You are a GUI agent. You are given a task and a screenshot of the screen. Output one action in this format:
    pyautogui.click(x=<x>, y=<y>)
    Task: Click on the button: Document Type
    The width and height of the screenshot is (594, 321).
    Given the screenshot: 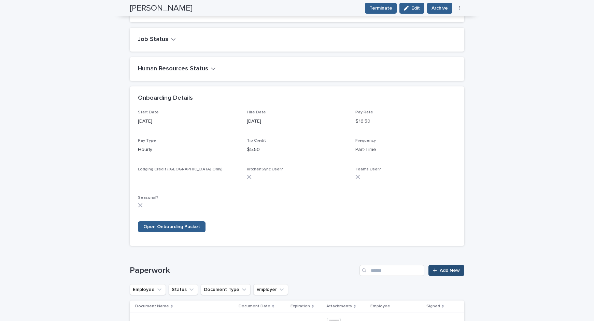 What is the action you would take?
    pyautogui.click(x=226, y=290)
    